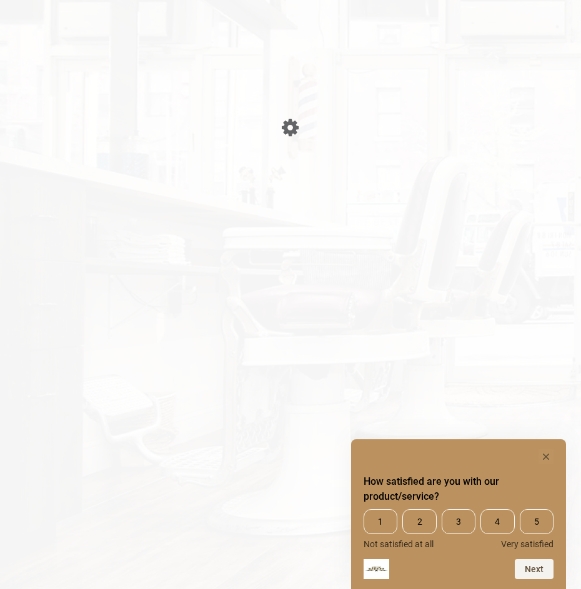 This screenshot has height=589, width=581. What do you see at coordinates (458, 522) in the screenshot?
I see `span: 3` at bounding box center [458, 522].